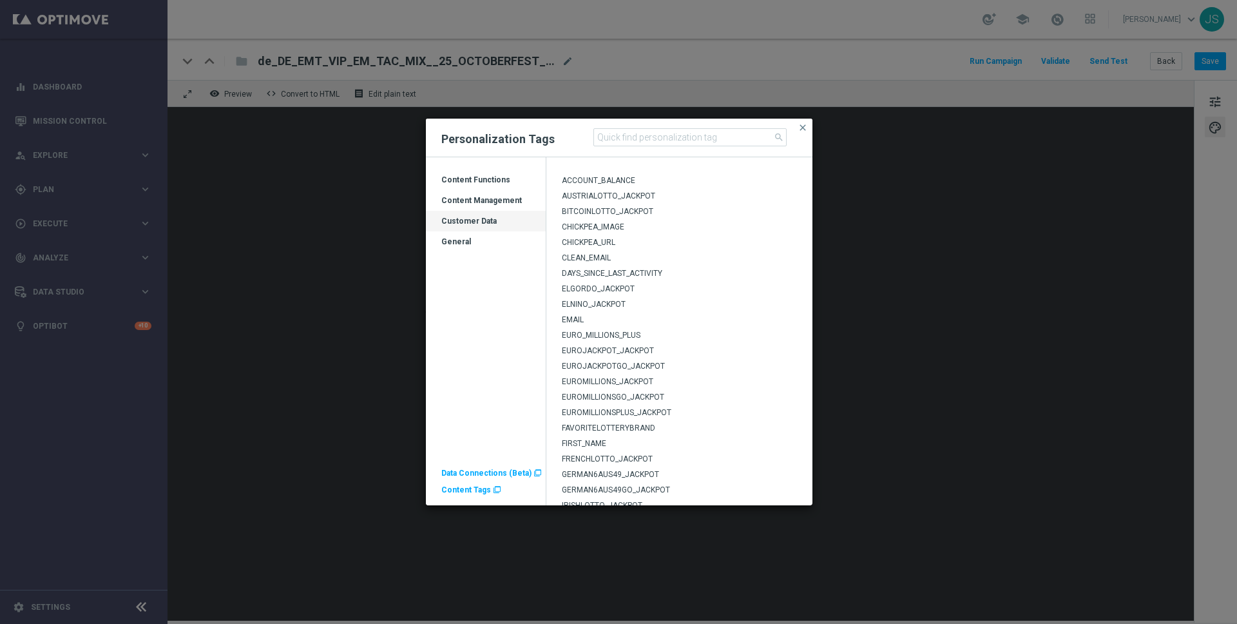 This screenshot has height=624, width=1237. I want to click on span: FAVORITELOTTERYBRAND, so click(608, 428).